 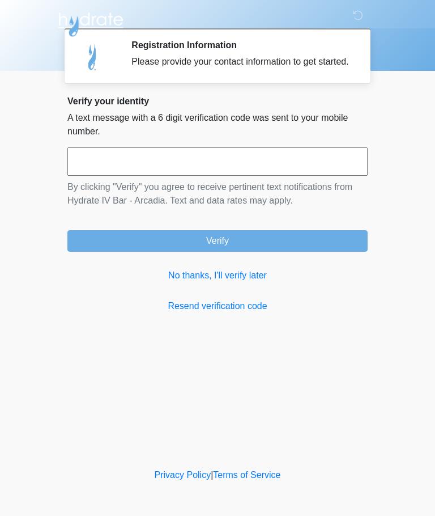 I want to click on a: Resend verification code, so click(x=218, y=306).